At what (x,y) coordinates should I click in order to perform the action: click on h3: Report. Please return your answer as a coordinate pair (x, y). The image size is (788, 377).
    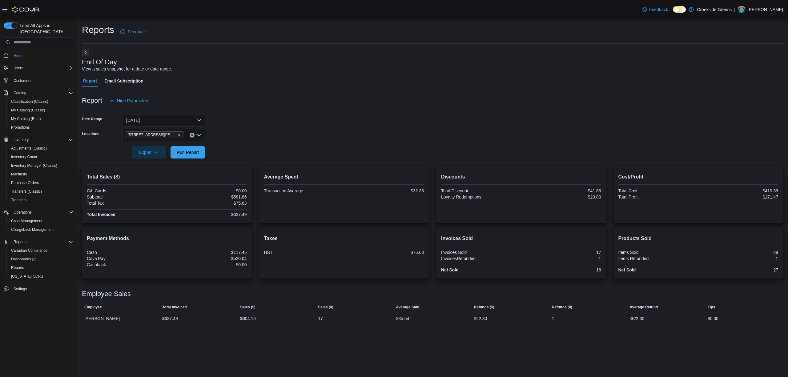
    Looking at the image, I should click on (92, 101).